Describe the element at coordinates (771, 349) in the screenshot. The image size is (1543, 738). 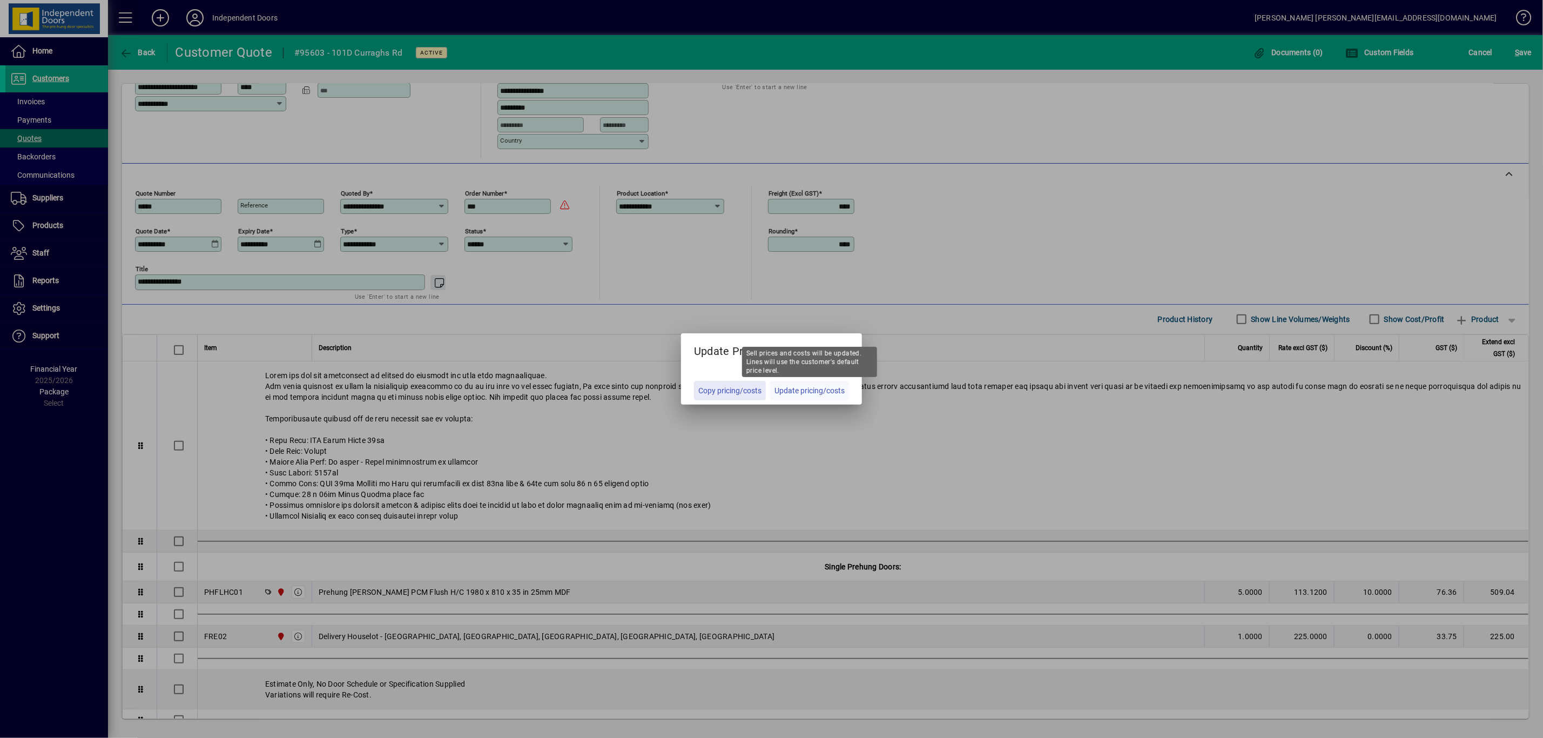
I see `h5: Update Pricing?` at that location.